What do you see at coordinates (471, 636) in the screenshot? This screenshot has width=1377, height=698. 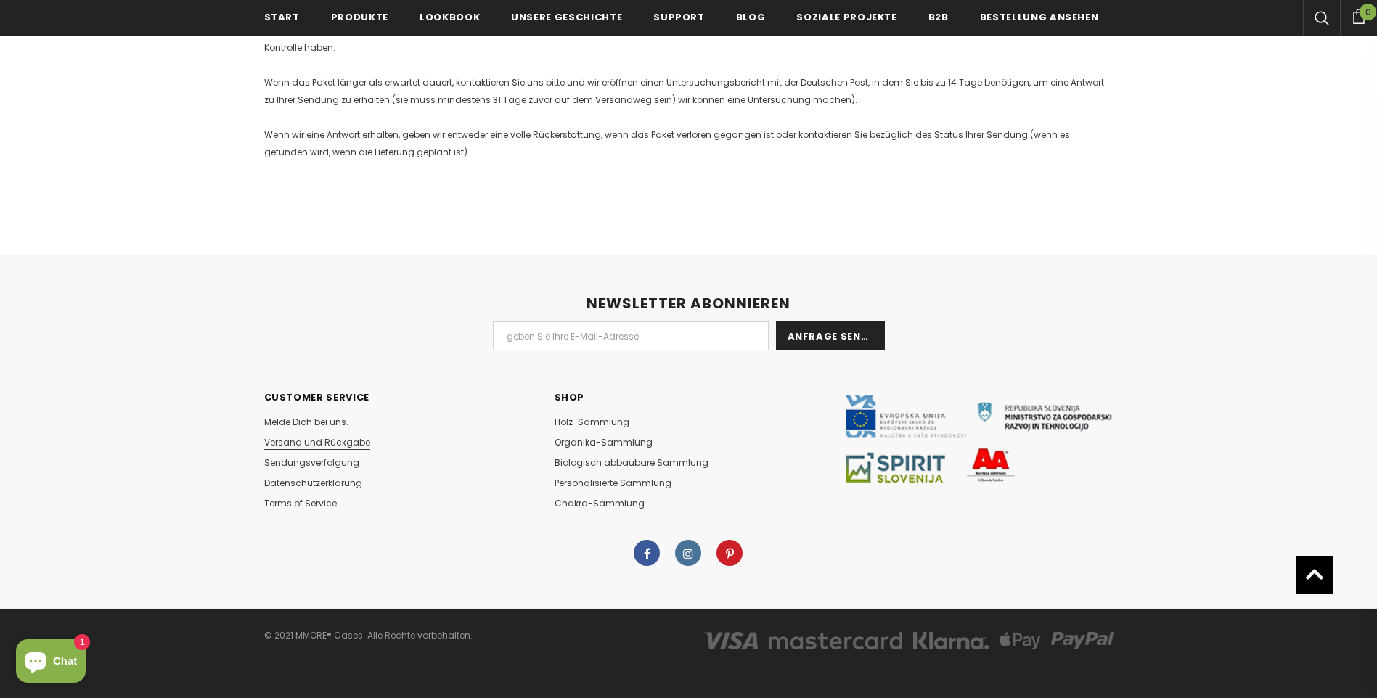 I see `div: © 2021 MMORE® Cases. Alle Rechte vorbehalten.` at bounding box center [471, 636].